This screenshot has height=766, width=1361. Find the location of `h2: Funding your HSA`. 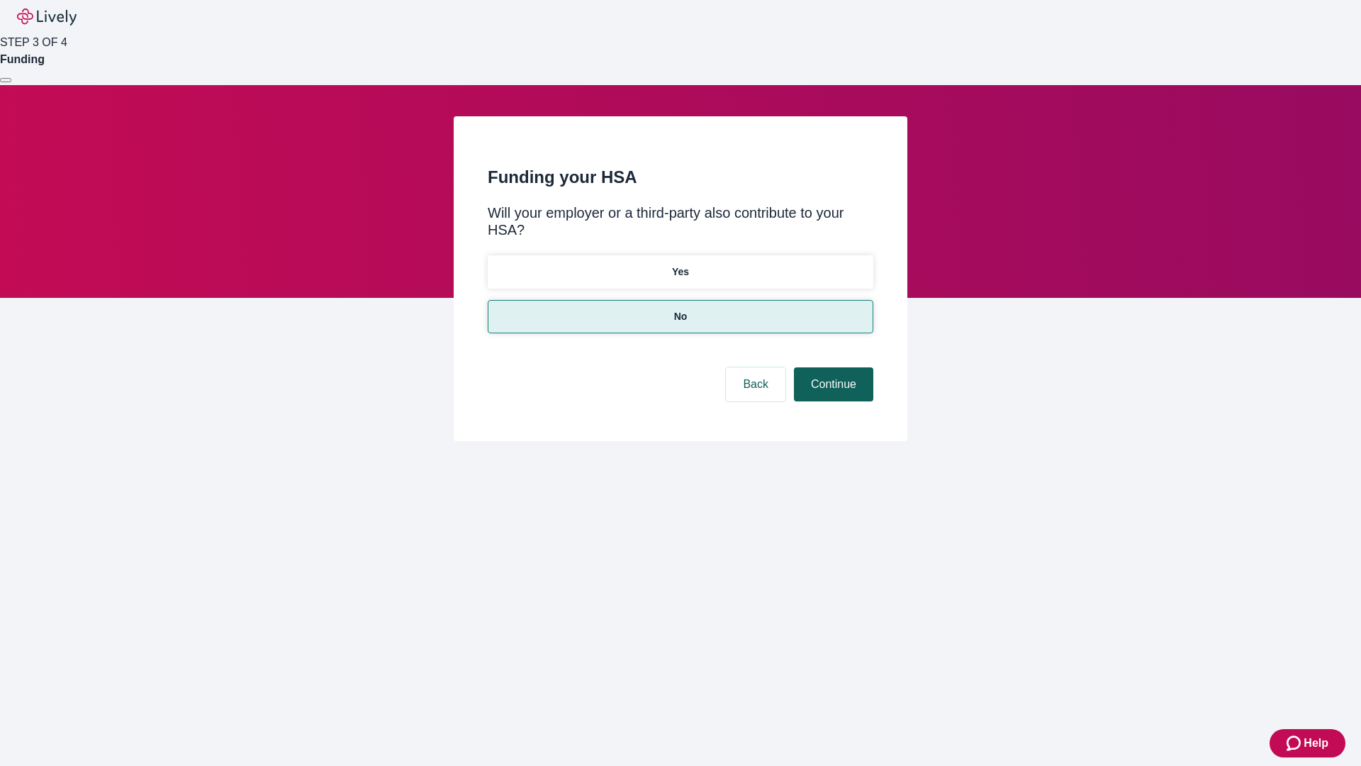

h2: Funding your HSA is located at coordinates (681, 177).